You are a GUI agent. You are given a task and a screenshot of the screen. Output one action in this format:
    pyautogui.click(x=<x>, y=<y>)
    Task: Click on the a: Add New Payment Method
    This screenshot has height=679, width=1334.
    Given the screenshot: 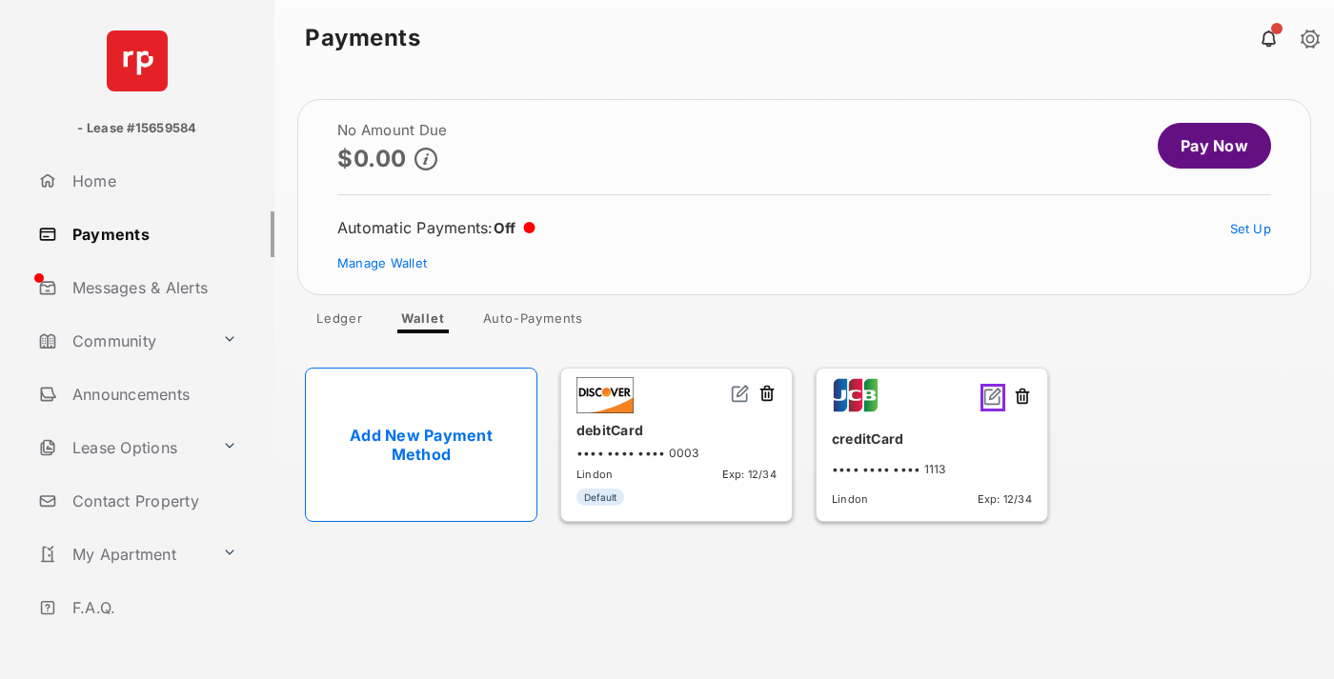 What is the action you would take?
    pyautogui.click(x=421, y=445)
    